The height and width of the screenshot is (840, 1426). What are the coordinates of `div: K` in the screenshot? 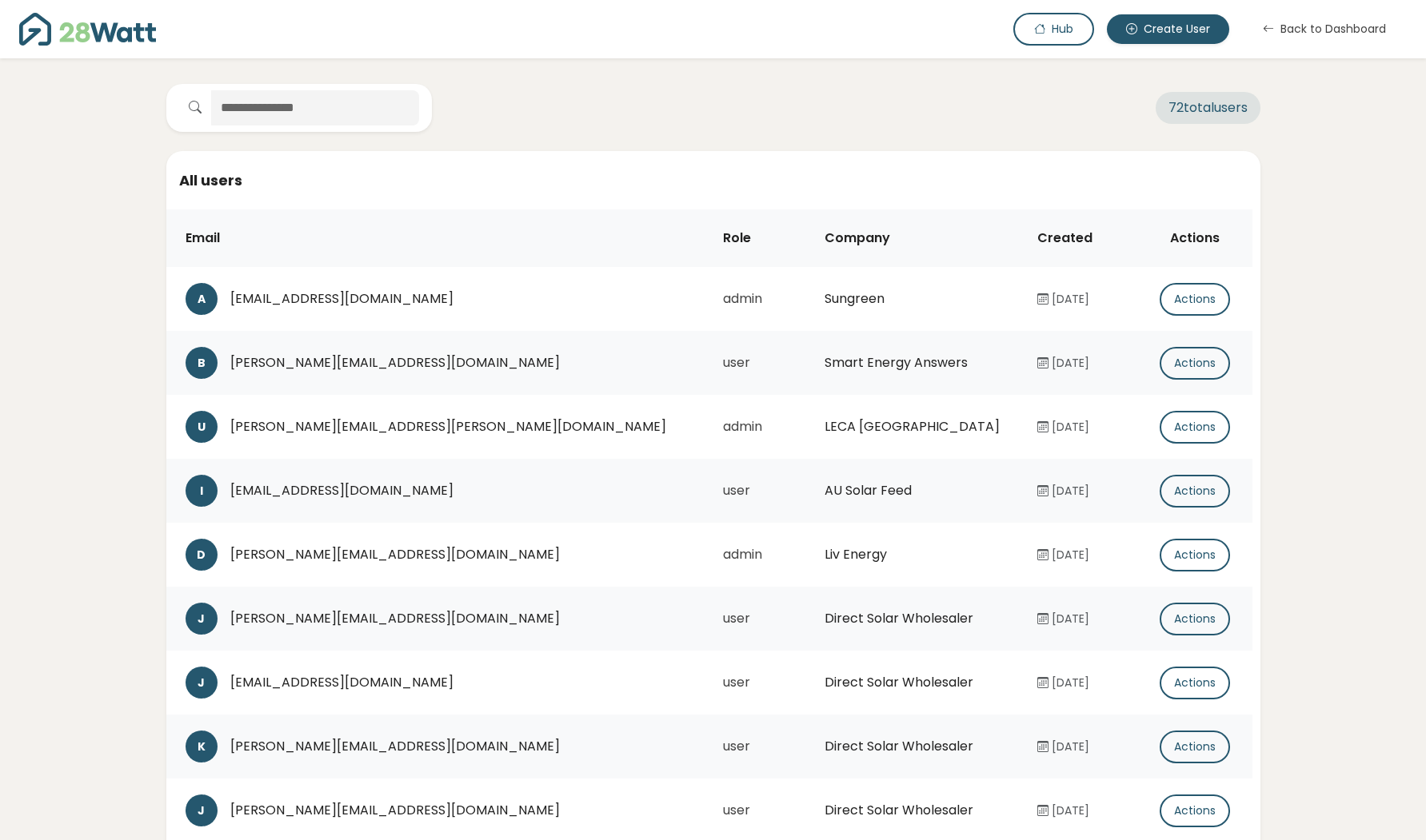 It's located at (202, 747).